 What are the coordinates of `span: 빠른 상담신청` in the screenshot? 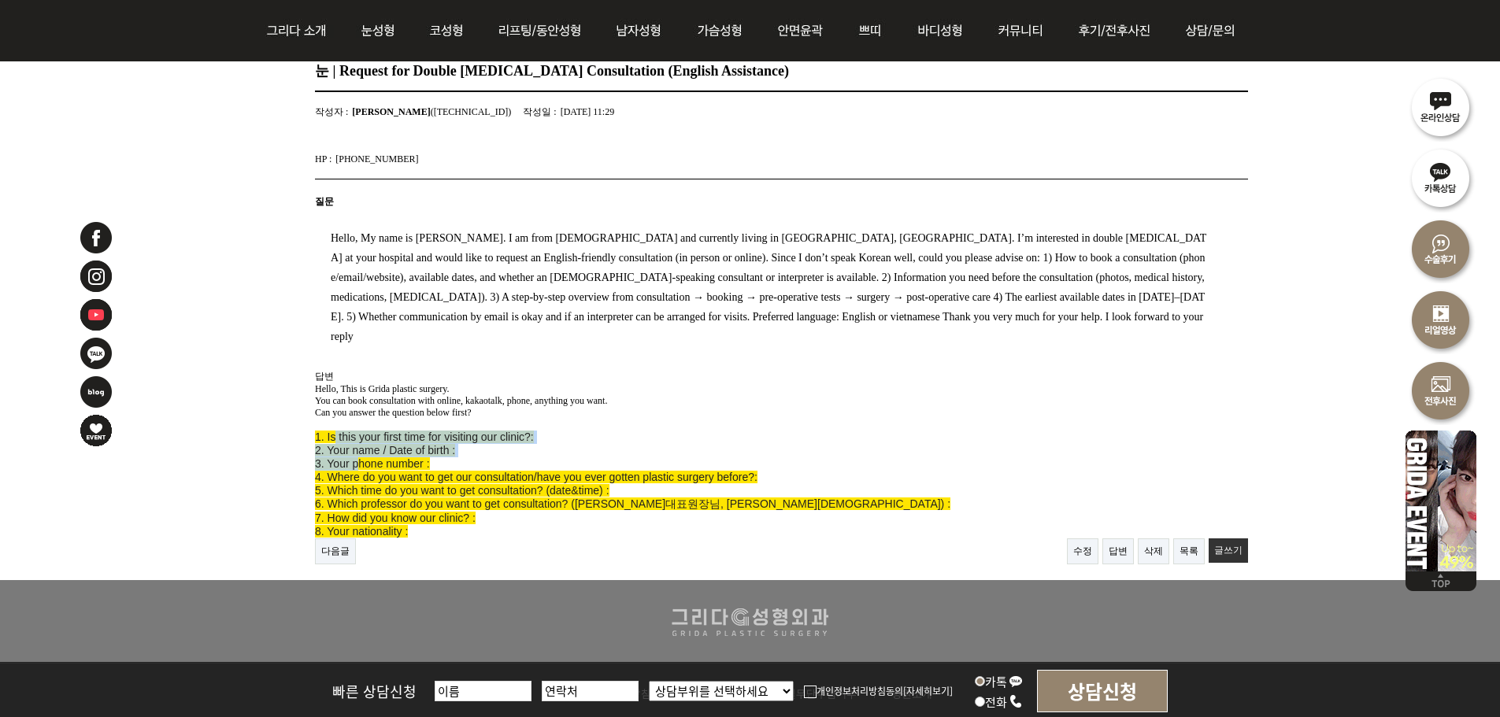 It's located at (374, 691).